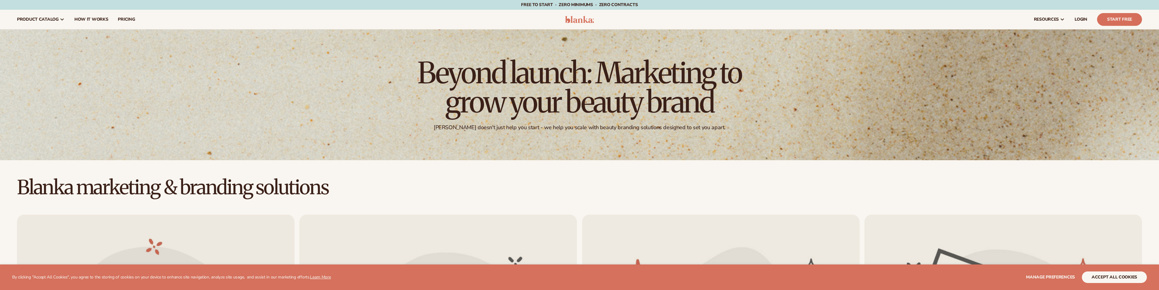 This screenshot has height=290, width=1159. What do you see at coordinates (1081, 19) in the screenshot?
I see `a: LOGIN` at bounding box center [1081, 19].